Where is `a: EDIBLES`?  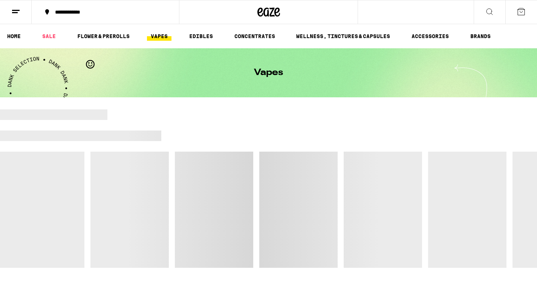 a: EDIBLES is located at coordinates (201, 36).